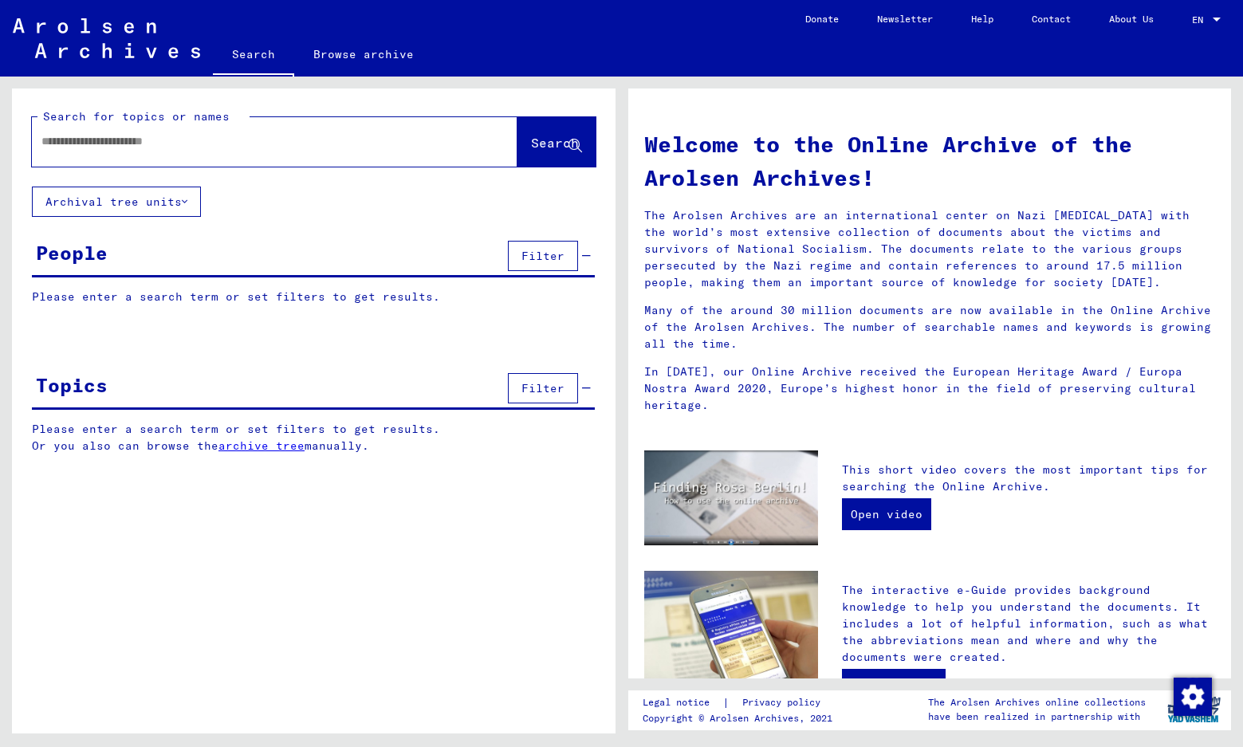 This screenshot has height=747, width=1243. I want to click on img: Arolsen_neg.svg, so click(106, 38).